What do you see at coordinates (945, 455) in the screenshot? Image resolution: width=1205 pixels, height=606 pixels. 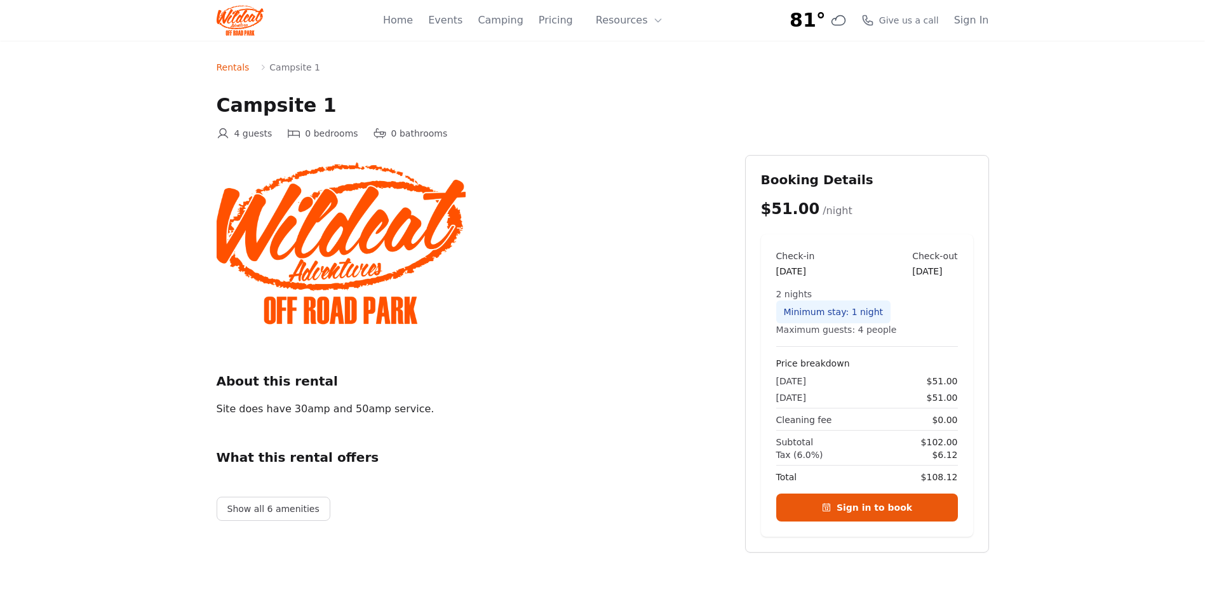 I see `span: $6.12` at bounding box center [945, 455].